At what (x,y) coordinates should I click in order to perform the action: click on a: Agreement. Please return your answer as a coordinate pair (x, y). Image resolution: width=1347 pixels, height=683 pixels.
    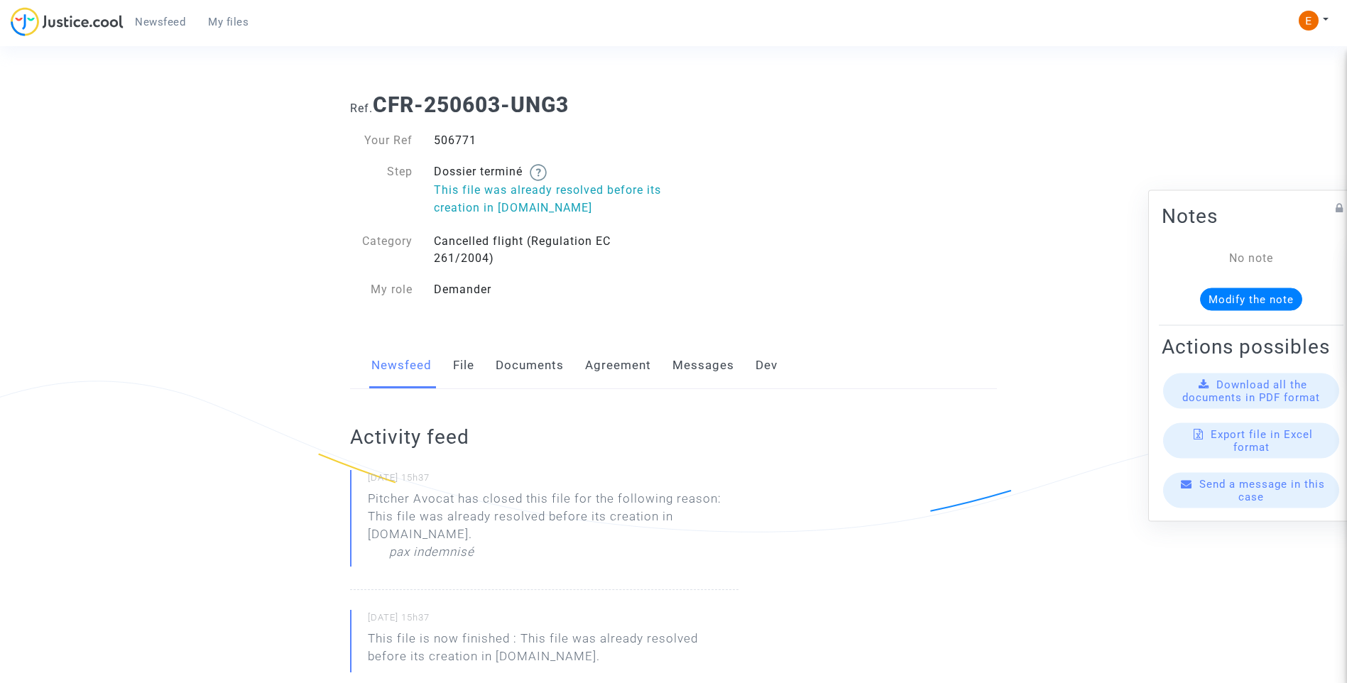
    Looking at the image, I should click on (618, 366).